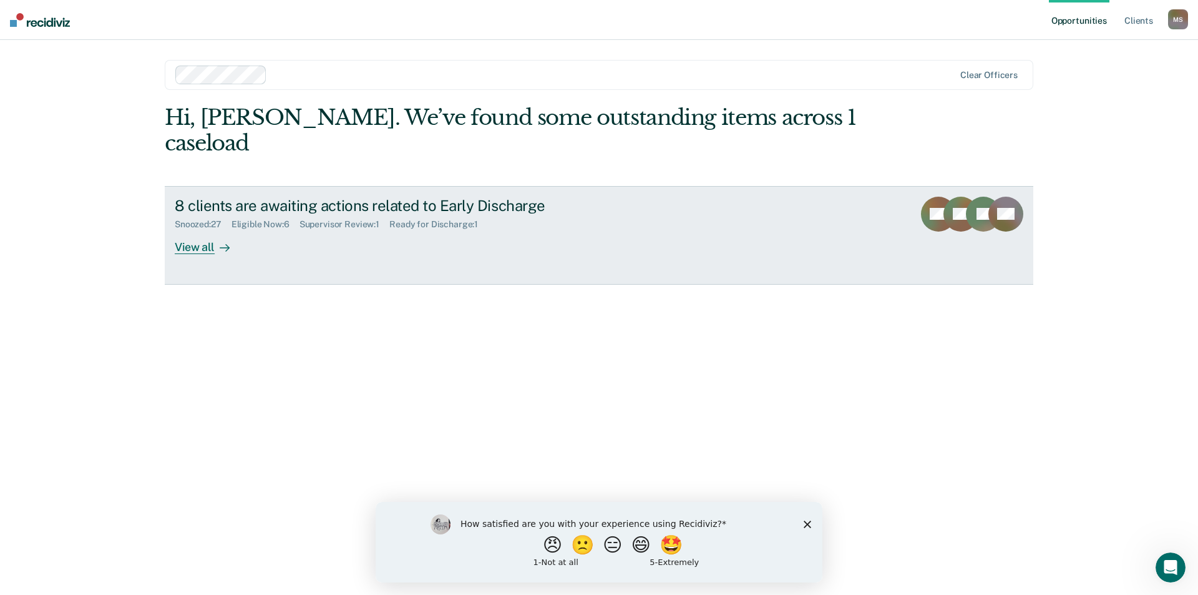  What do you see at coordinates (333, 60) in the screenshot?
I see `div: 5 - Extremely` at bounding box center [333, 60].